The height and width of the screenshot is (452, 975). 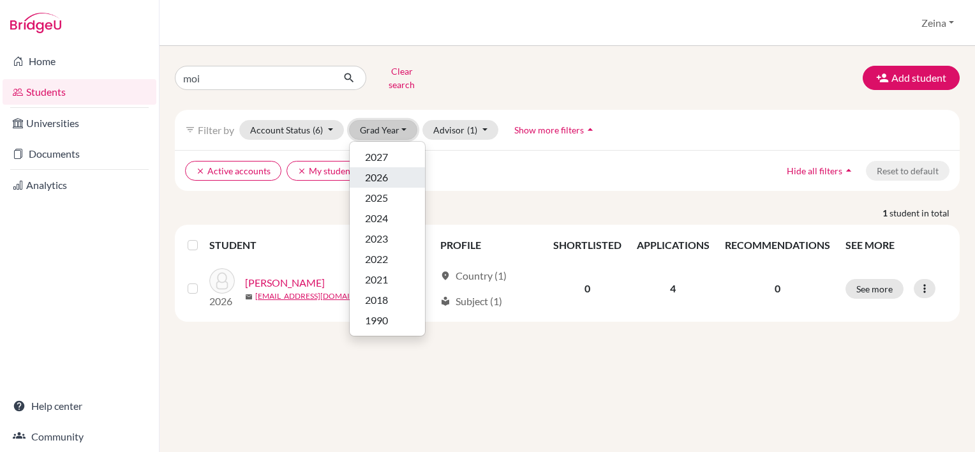 I want to click on span: location_on, so click(x=445, y=276).